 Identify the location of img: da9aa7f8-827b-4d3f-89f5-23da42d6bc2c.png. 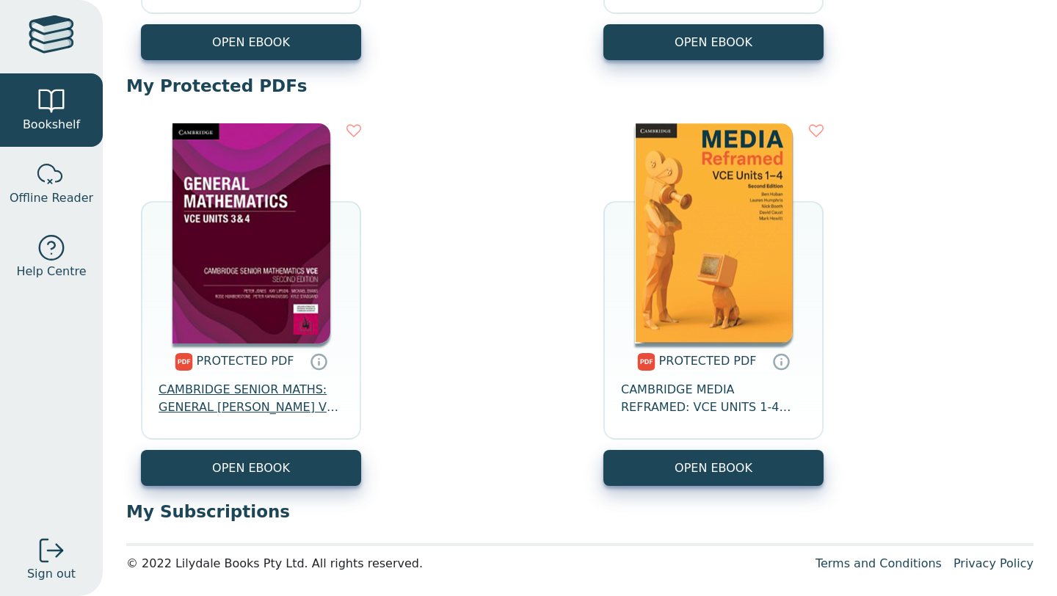
(713, 233).